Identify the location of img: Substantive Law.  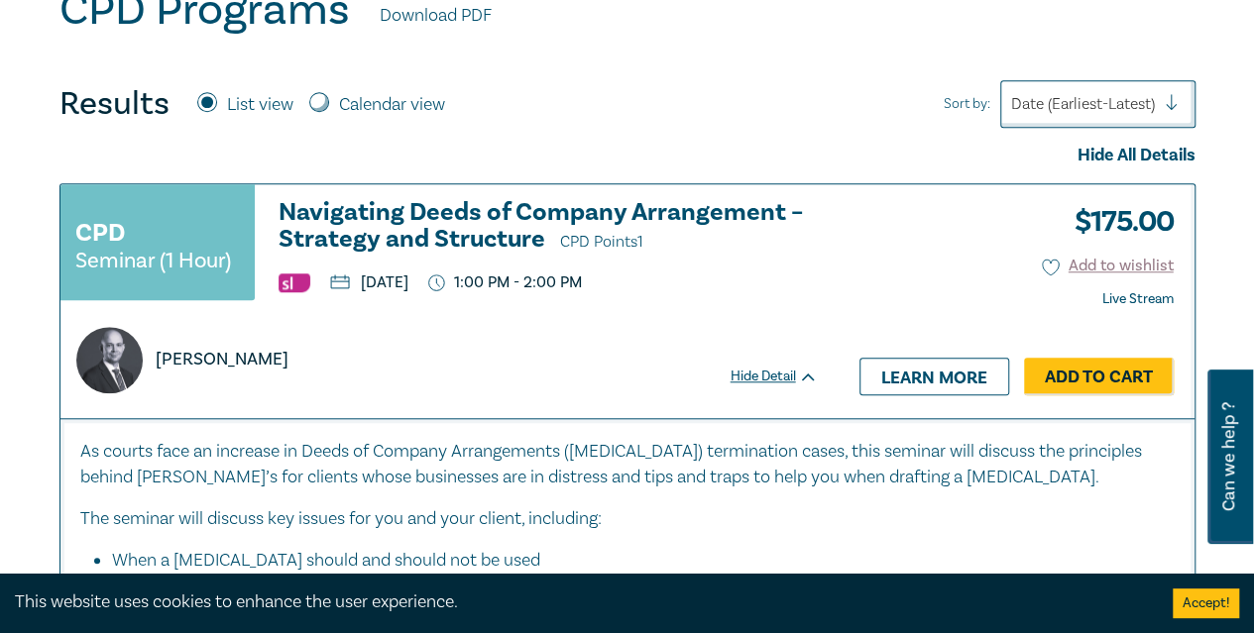
(294, 282).